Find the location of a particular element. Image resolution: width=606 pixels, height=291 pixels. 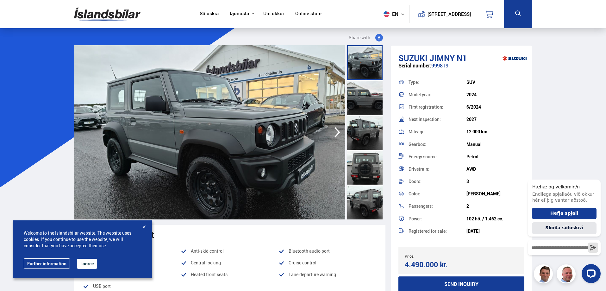

input: Skrifaðu skilaboðin hér inn og ýttu á Enter til að senda is located at coordinates (41, 80).